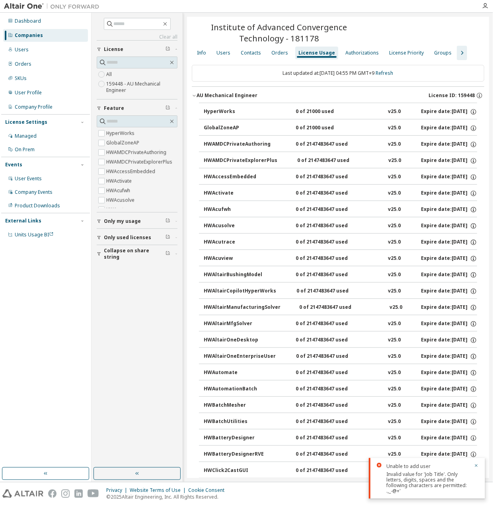 Image resolution: width=493 pixels, height=505 pixels. What do you see at coordinates (443, 53) in the screenshot?
I see `div: Groups` at bounding box center [443, 53].